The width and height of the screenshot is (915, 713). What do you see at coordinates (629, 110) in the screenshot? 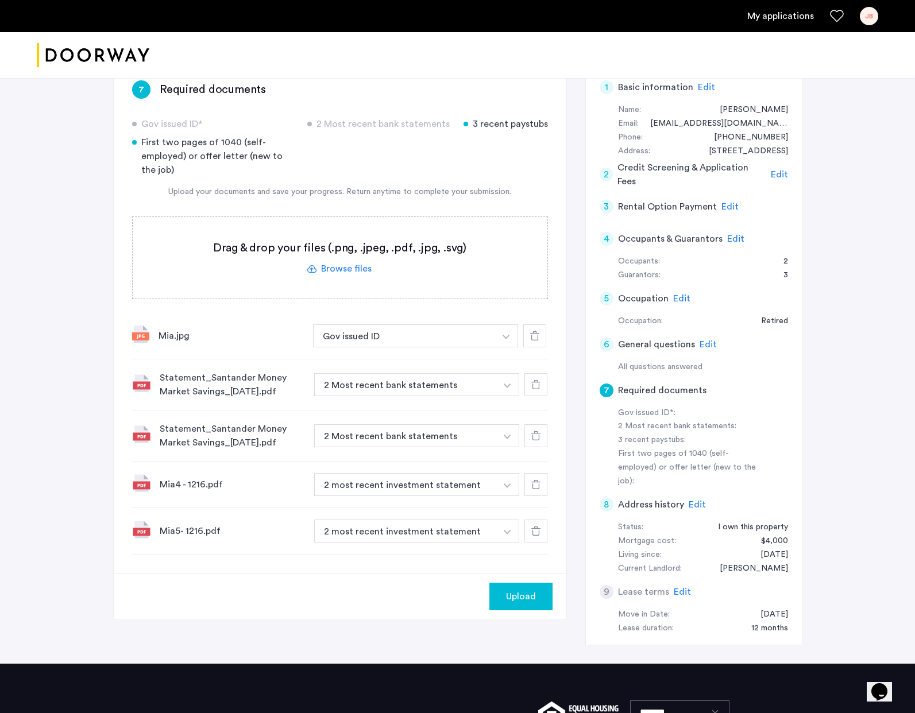
I see `div: Name:` at bounding box center [629, 110].